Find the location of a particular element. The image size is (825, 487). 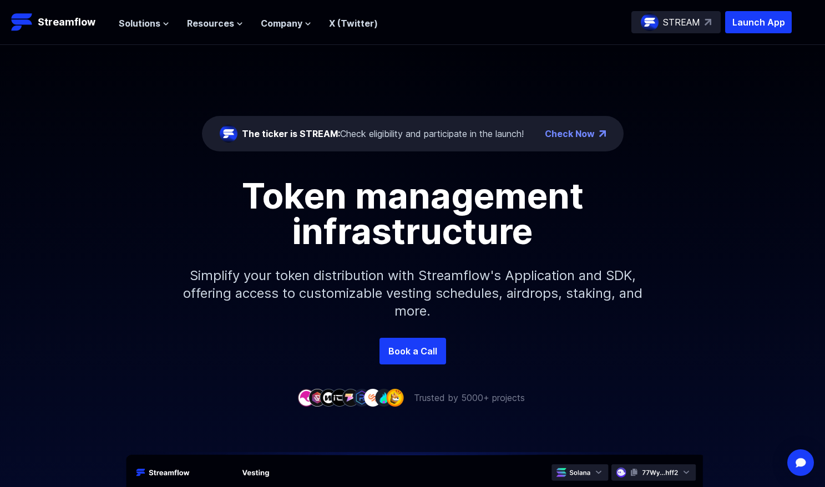

img: company-1 is located at coordinates (306, 397).